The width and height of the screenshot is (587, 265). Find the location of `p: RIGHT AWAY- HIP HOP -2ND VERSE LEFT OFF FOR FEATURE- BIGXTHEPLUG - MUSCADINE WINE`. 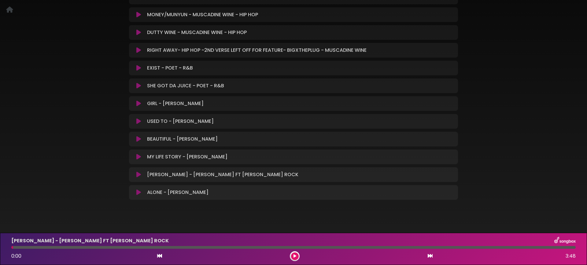

p: RIGHT AWAY- HIP HOP -2ND VERSE LEFT OFF FOR FEATURE- BIGXTHEPLUG - MUSCADINE WINE is located at coordinates (257, 50).